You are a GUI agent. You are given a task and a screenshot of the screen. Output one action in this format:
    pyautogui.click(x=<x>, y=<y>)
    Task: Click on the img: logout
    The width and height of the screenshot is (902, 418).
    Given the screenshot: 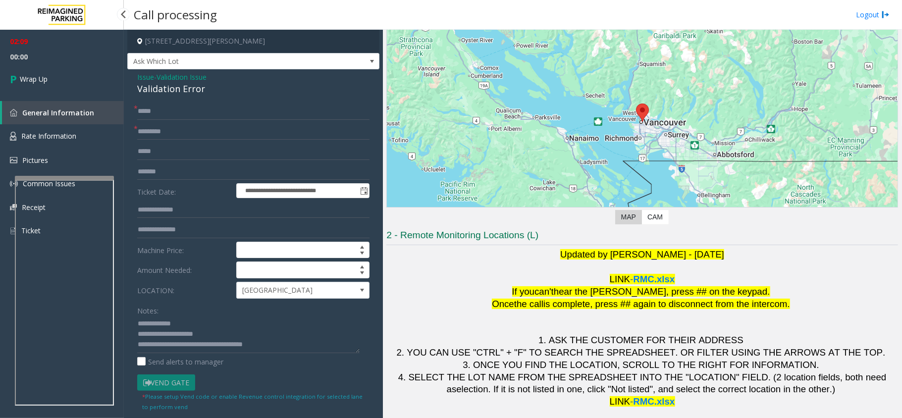 What is the action you would take?
    pyautogui.click(x=886, y=14)
    